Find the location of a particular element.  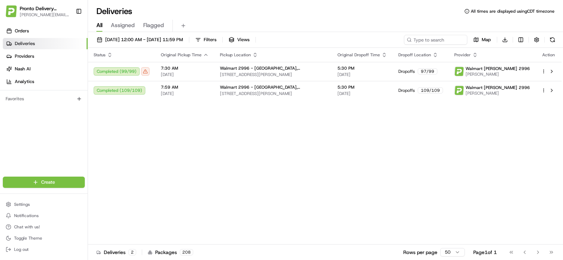

span: Pylon is located at coordinates (77, 122).